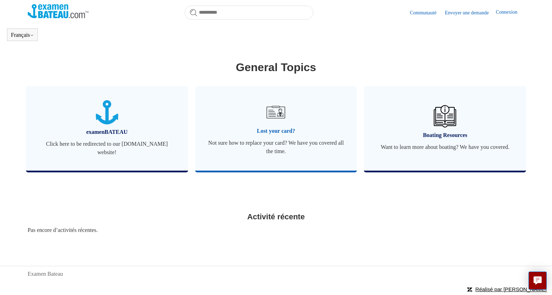 Image resolution: width=552 pixels, height=295 pixels. What do you see at coordinates (445, 128) in the screenshot?
I see `a: Boating Resources Want to learn more about boating? We have you covered.` at bounding box center [445, 128].